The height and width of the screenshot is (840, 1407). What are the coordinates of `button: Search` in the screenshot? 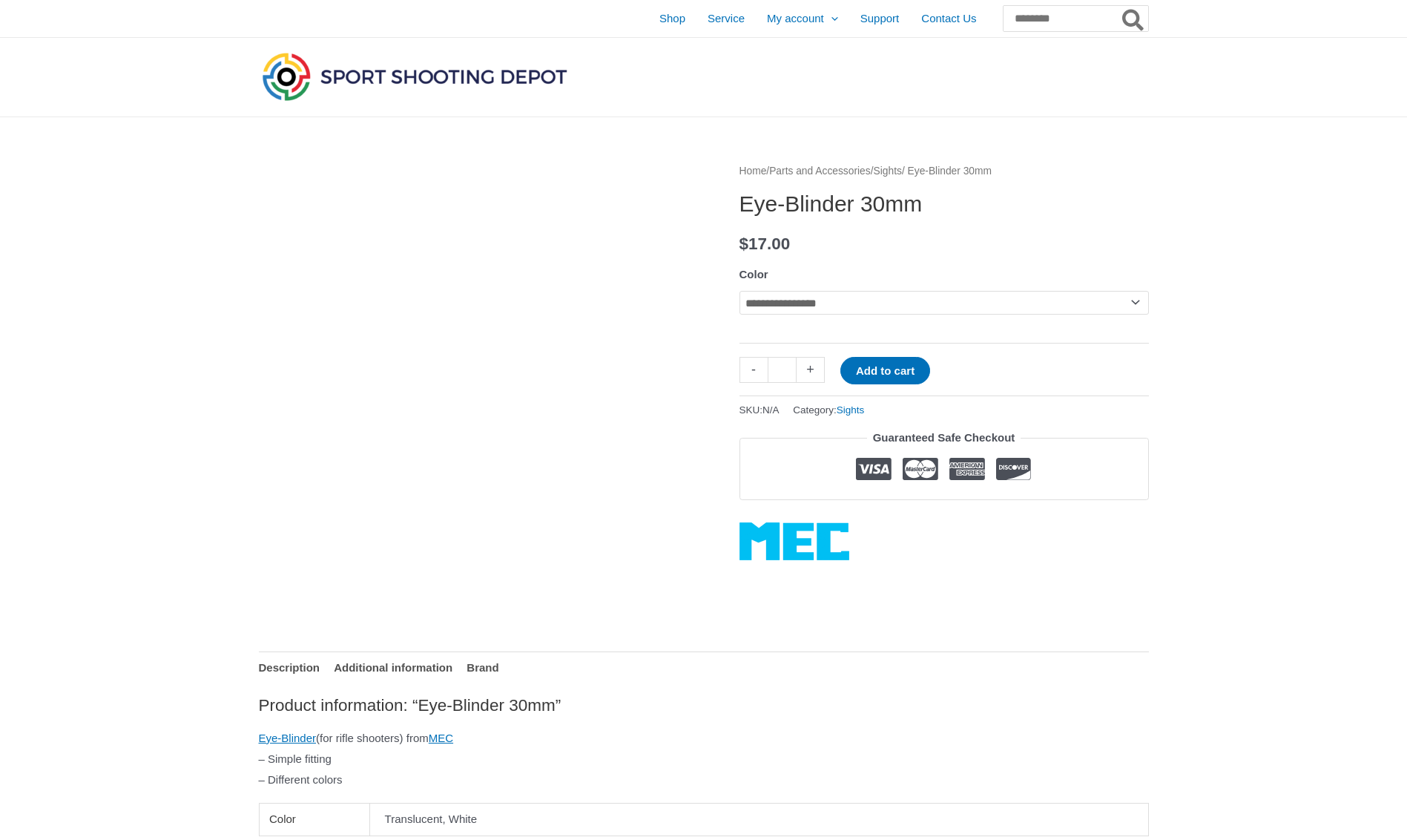 It's located at (1133, 19).